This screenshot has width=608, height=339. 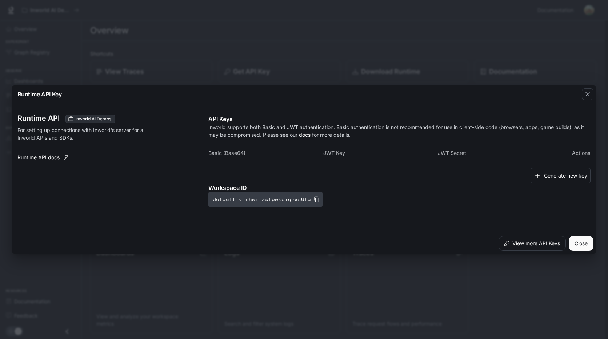 What do you see at coordinates (305, 135) in the screenshot?
I see `a: docs` at bounding box center [305, 135].